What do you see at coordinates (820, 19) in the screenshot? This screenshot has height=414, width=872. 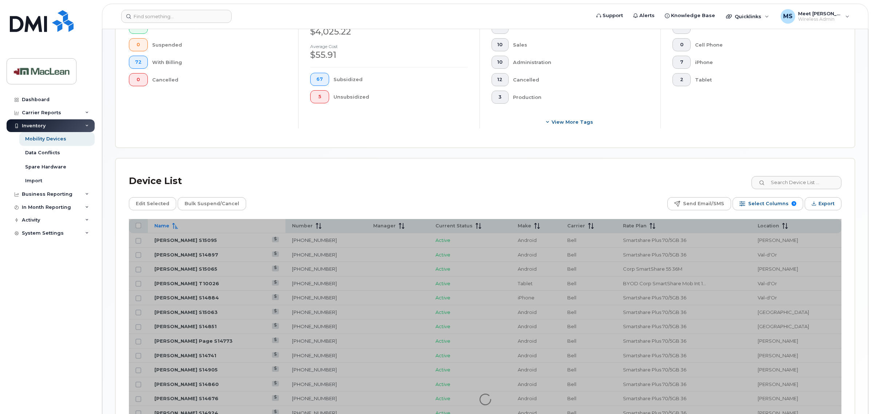 I see `span: Wireless Admin` at bounding box center [820, 19].